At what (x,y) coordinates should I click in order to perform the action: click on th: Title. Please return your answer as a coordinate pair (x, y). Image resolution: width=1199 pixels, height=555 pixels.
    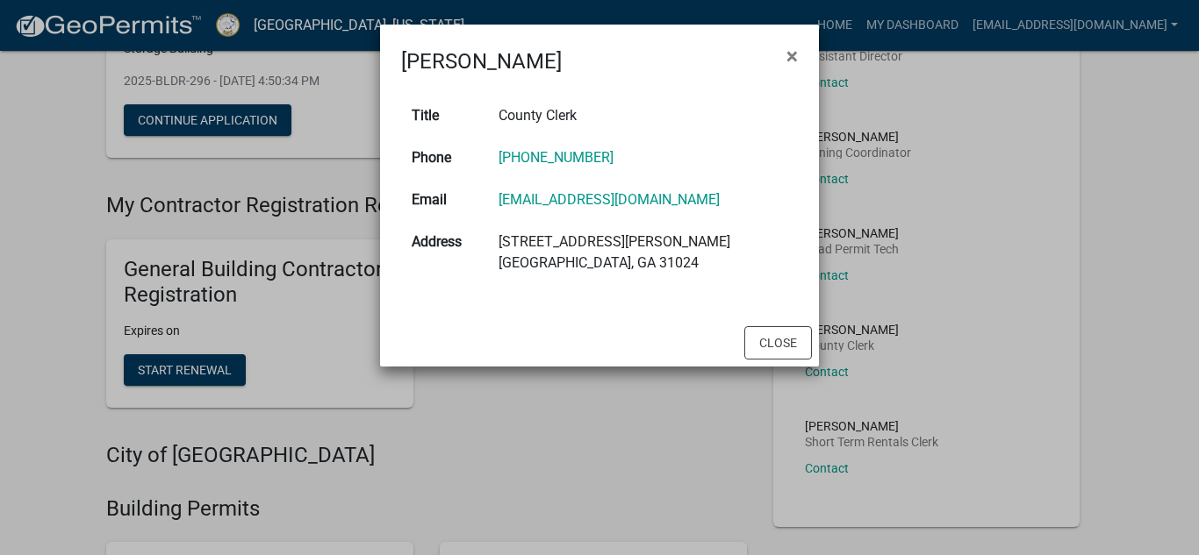
    Looking at the image, I should click on (444, 116).